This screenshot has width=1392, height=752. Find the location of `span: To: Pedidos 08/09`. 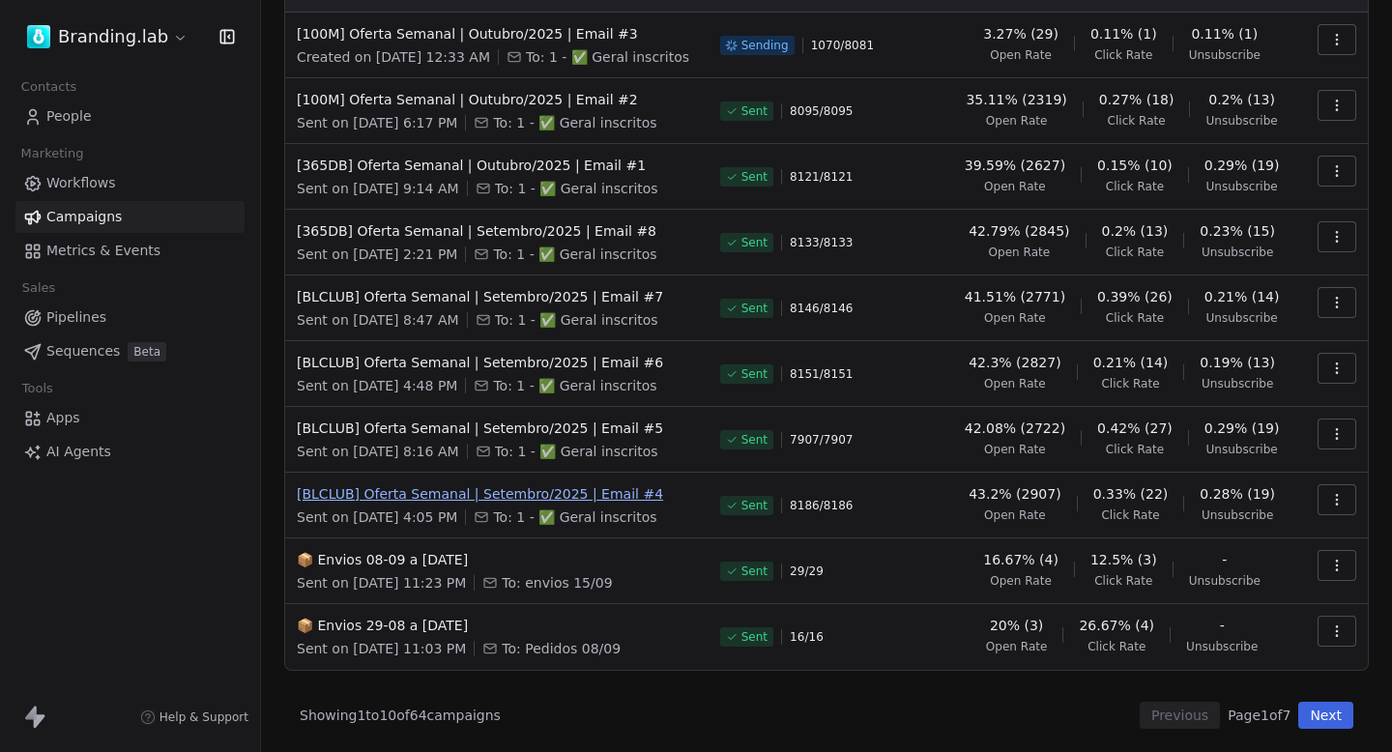

span: To: Pedidos 08/09 is located at coordinates (561, 649).